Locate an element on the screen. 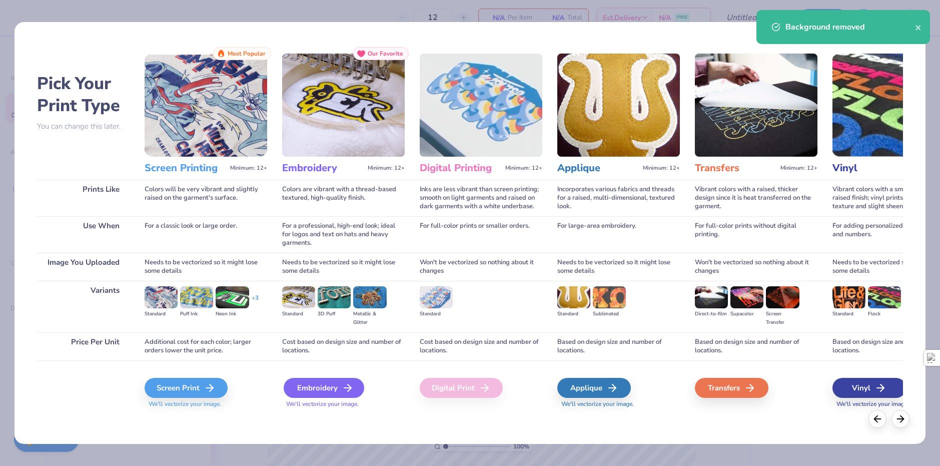 The height and width of the screenshot is (466, 940). span: Most Popular is located at coordinates (247, 54).